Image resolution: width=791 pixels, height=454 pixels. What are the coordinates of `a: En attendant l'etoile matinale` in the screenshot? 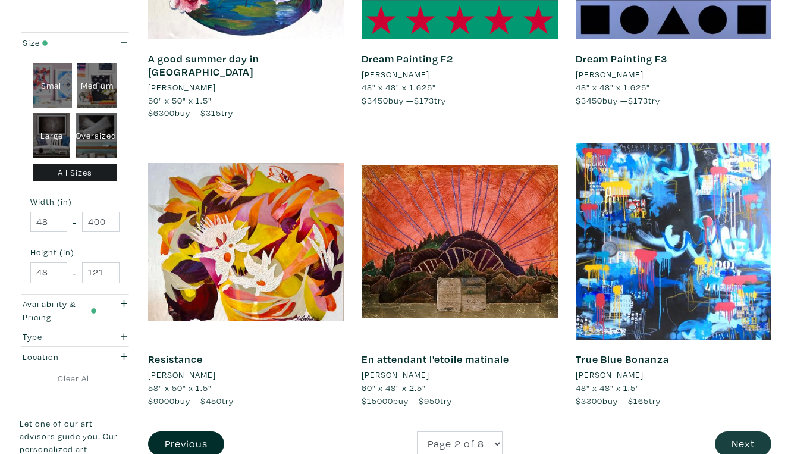 It's located at (436, 359).